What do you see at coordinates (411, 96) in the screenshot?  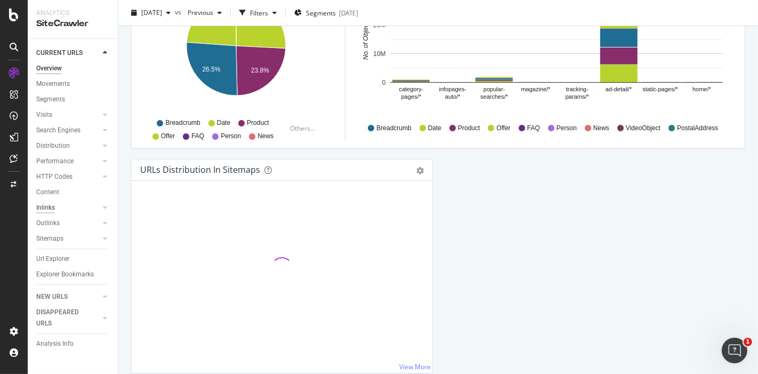 I see `text: pages/*` at bounding box center [411, 96].